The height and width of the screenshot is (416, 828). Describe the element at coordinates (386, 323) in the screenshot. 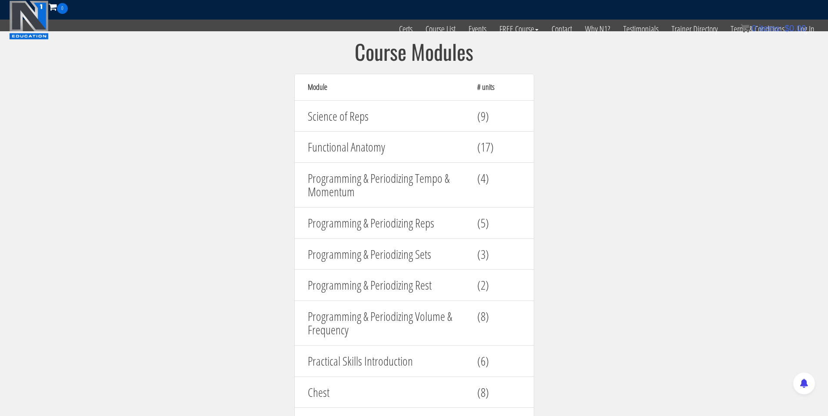

I see `h4: Programming & Periodizing Volume & Frequency` at that location.